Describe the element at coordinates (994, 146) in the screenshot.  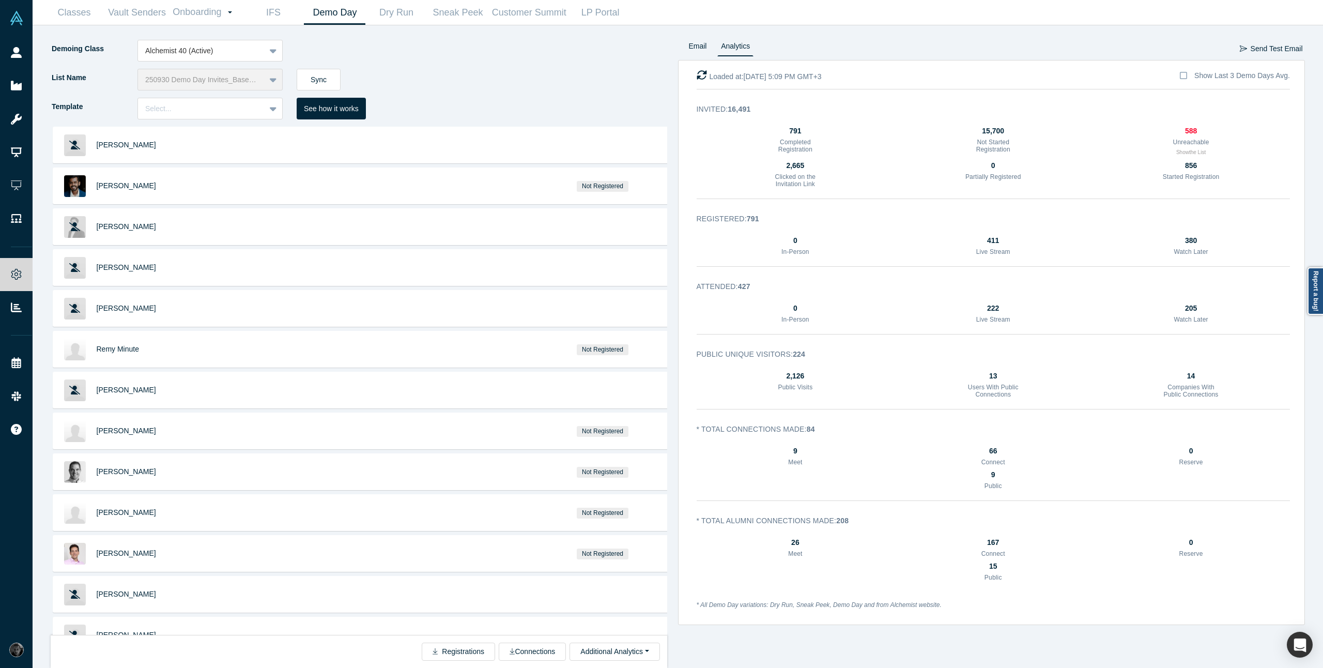
I see `h3: Not Started Registration` at that location.